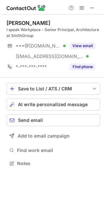 The height and width of the screenshot is (209, 104). I want to click on div: Save to List / ATS / CRM, so click(53, 89).